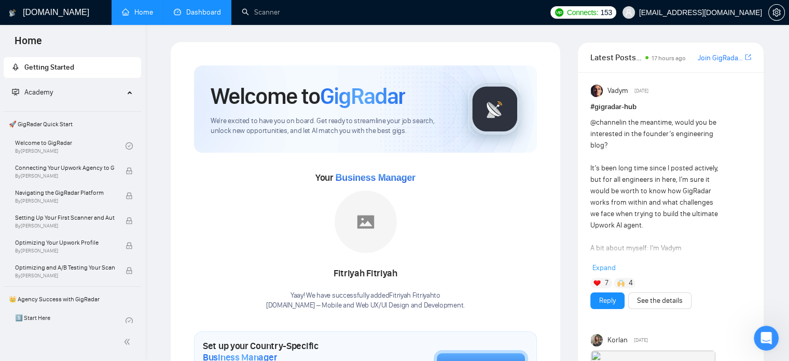 The image size is (789, 361). What do you see at coordinates (261, 12) in the screenshot?
I see `a: searchScanner` at bounding box center [261, 12].